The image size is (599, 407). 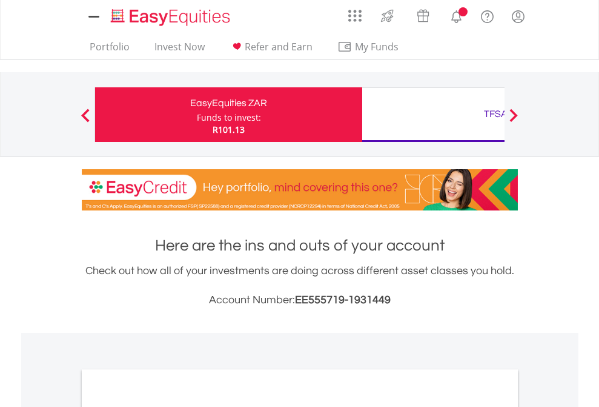 I want to click on a: Notifications, so click(x=456, y=15).